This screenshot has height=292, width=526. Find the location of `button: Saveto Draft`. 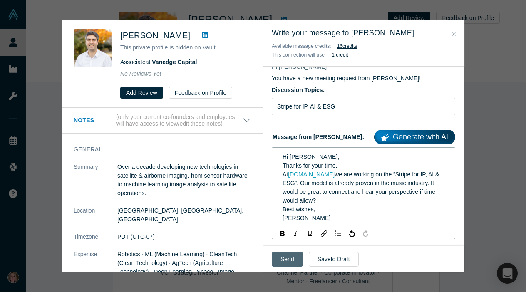

button: Saveto Draft is located at coordinates (334, 259).